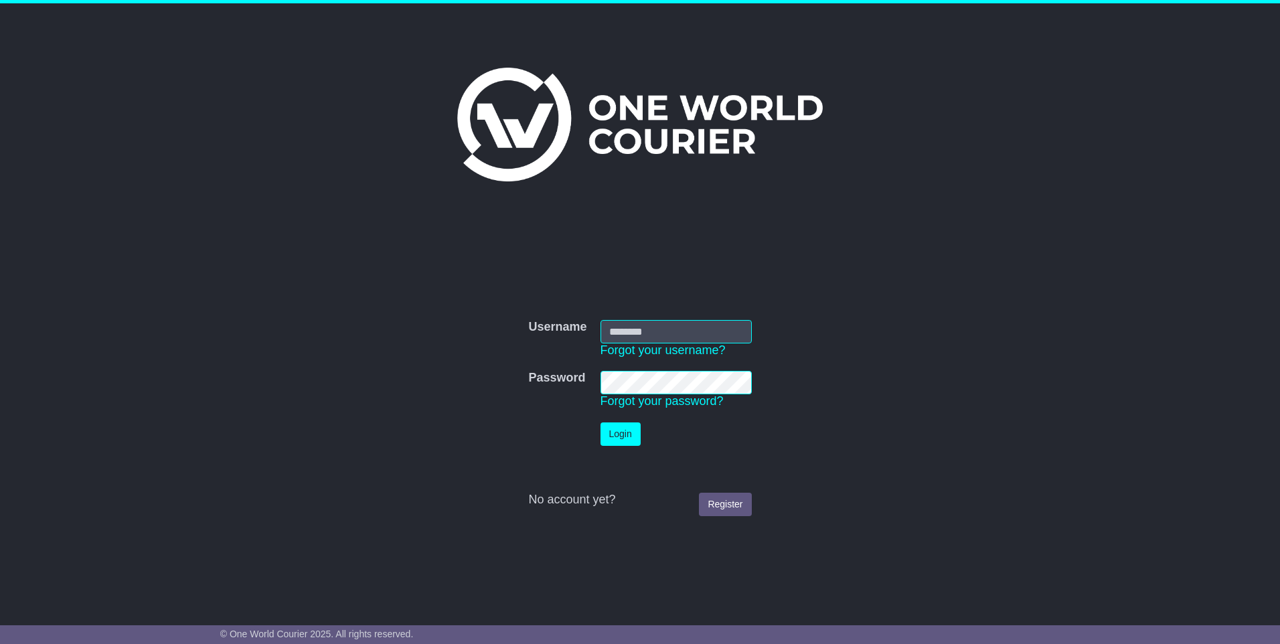 This screenshot has width=1280, height=644. I want to click on div: No account yet?, so click(639, 500).